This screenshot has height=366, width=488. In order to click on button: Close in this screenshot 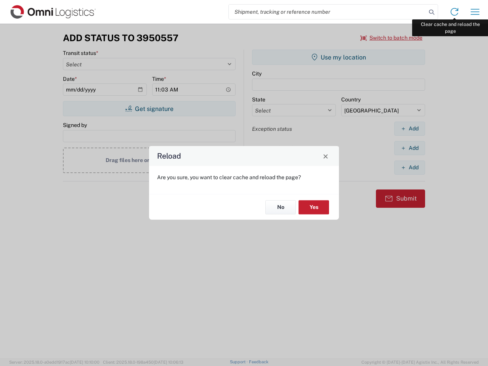, I will do `click(326, 156)`.